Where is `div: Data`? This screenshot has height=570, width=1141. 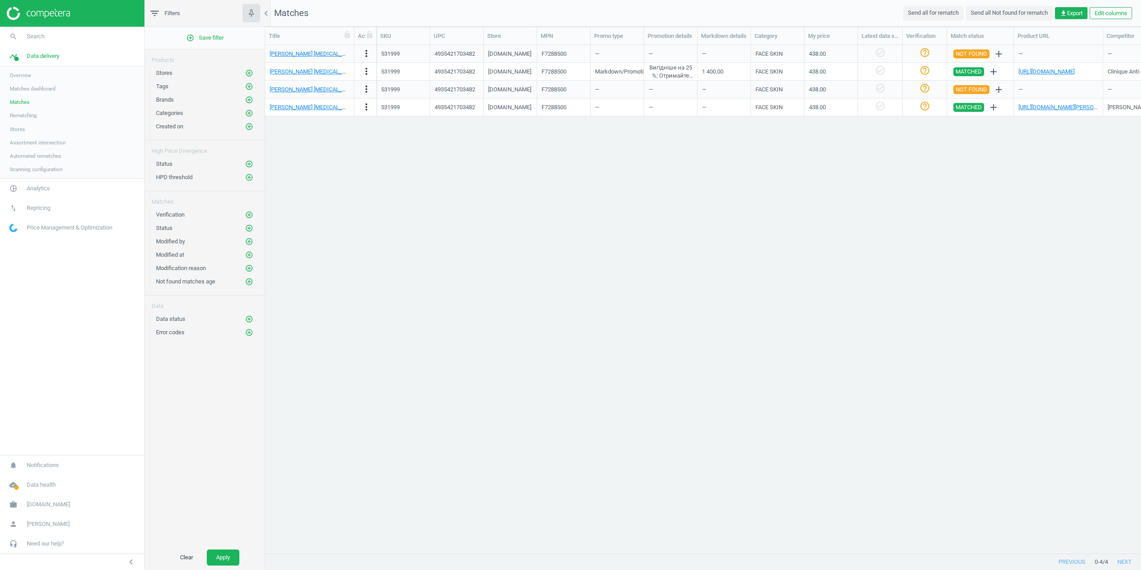
div: Data is located at coordinates (205, 303).